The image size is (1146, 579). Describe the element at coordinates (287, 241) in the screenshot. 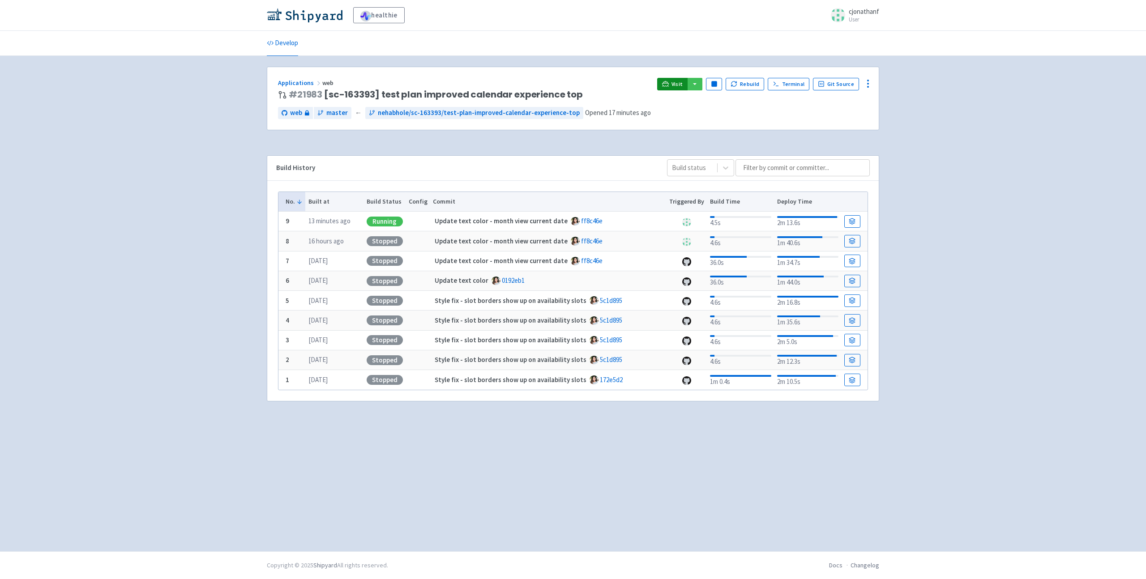

I see `b: 8` at that location.